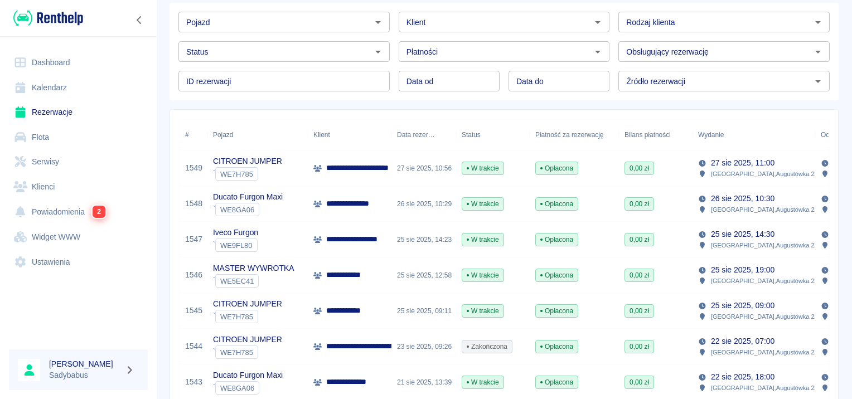 Image resolution: width=852 pixels, height=399 pixels. I want to click on div: 26 sie 2025, 10:29, so click(424, 204).